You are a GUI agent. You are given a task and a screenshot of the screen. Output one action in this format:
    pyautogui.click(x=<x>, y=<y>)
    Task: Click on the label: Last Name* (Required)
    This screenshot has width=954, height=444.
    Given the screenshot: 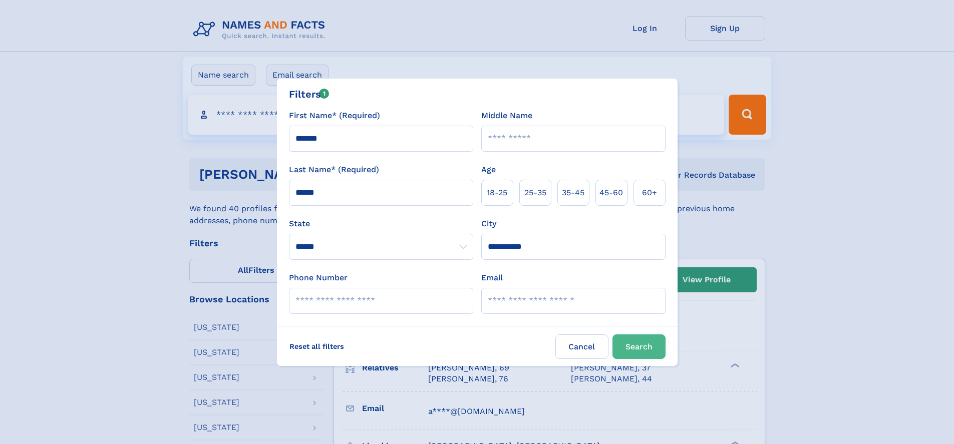 What is the action you would take?
    pyautogui.click(x=334, y=170)
    